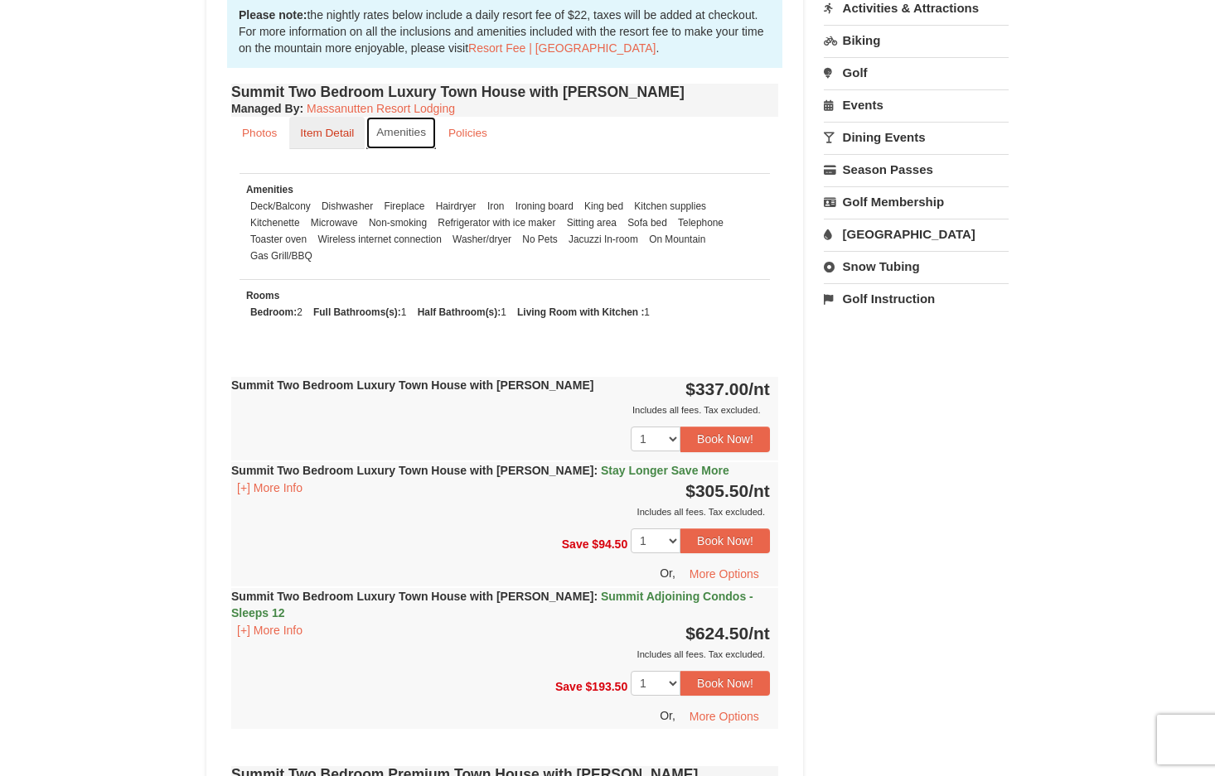 The width and height of the screenshot is (1215, 776). I want to click on li: Wireless internet connection, so click(379, 239).